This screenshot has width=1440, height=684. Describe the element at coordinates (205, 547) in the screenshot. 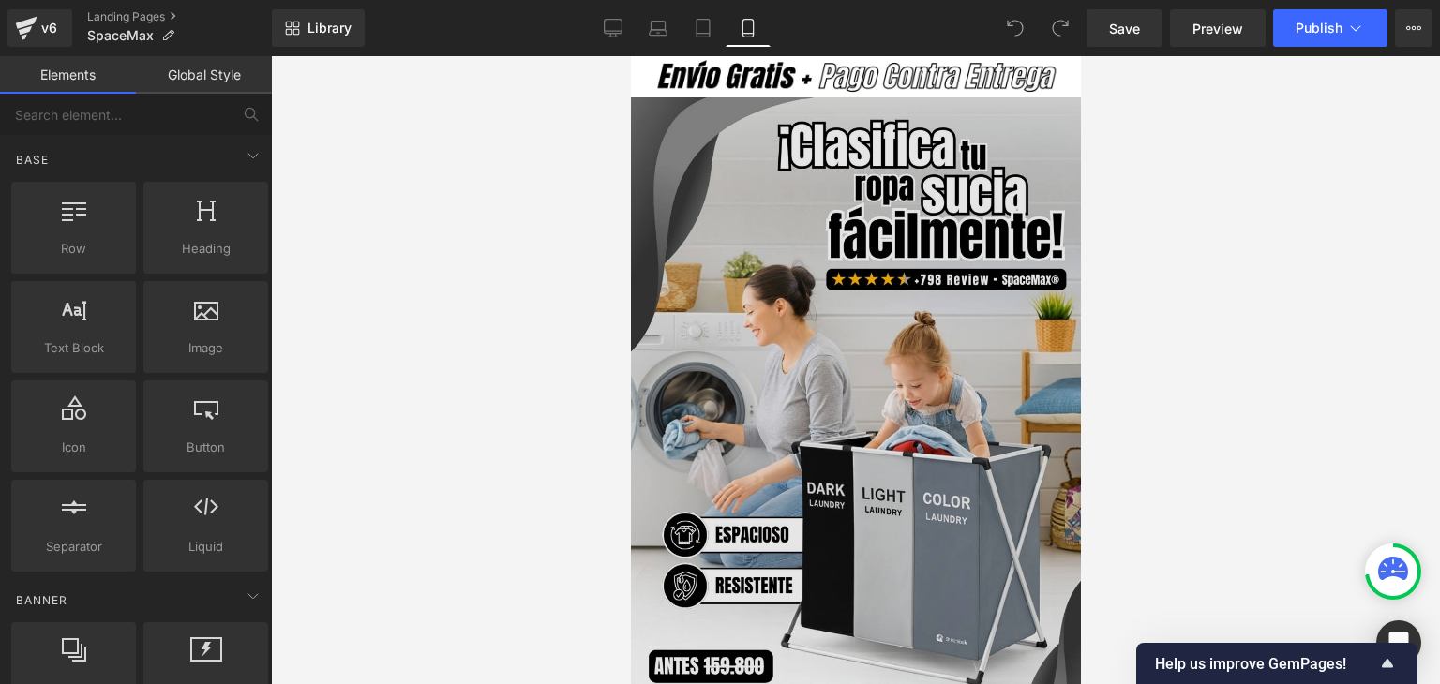

I see `span: Liquid` at that location.